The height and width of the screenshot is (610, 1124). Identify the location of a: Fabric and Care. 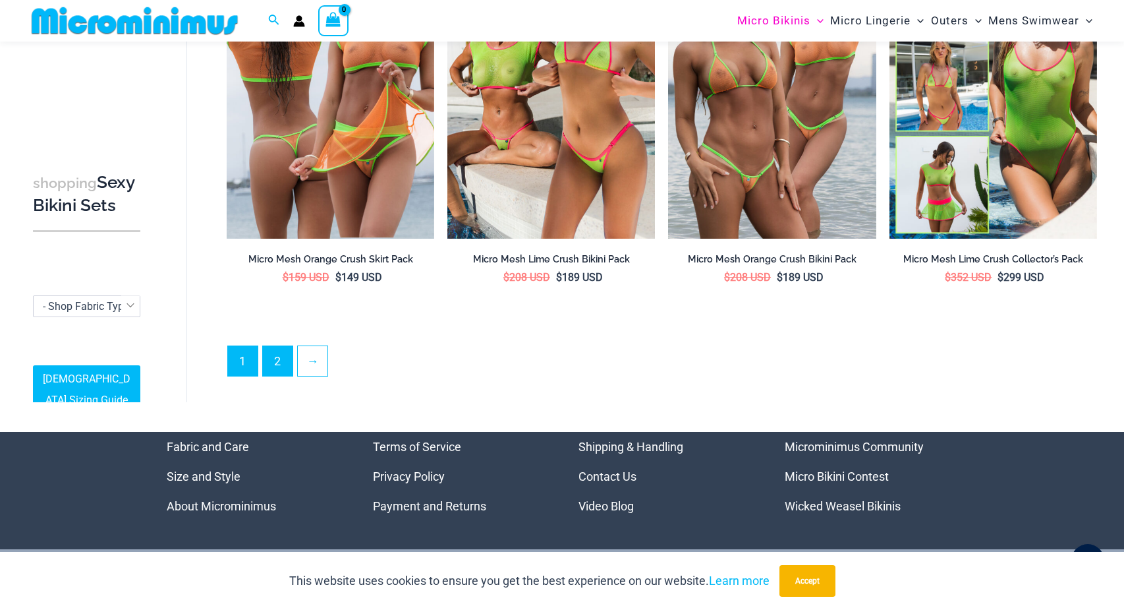
(208, 446).